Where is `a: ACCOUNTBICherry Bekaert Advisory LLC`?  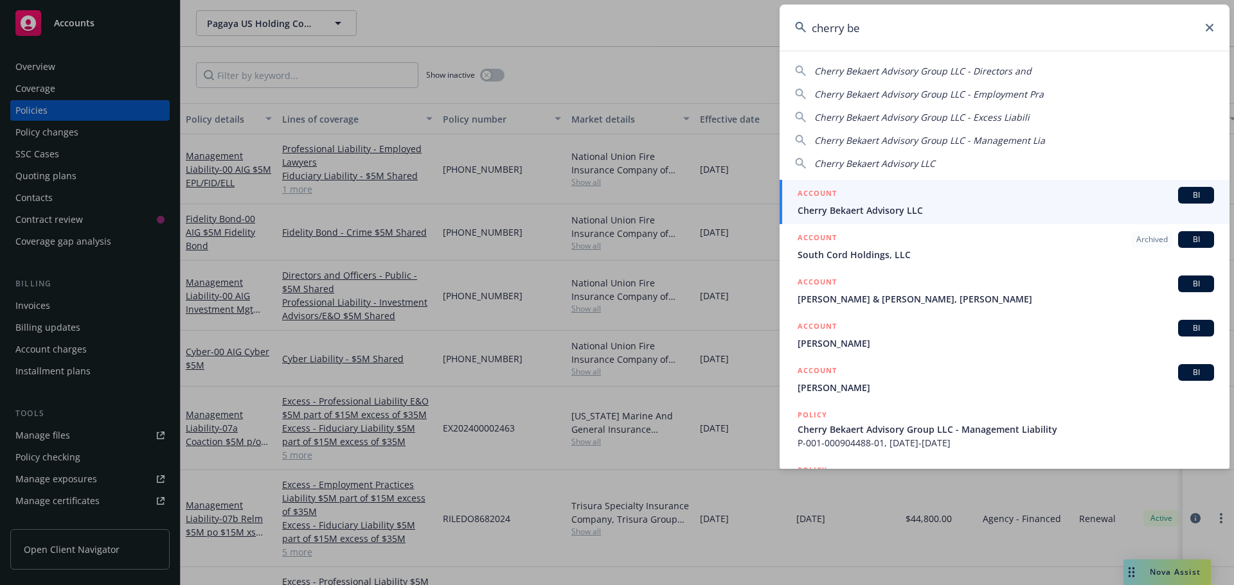
a: ACCOUNTBICherry Bekaert Advisory LLC is located at coordinates (1004, 202).